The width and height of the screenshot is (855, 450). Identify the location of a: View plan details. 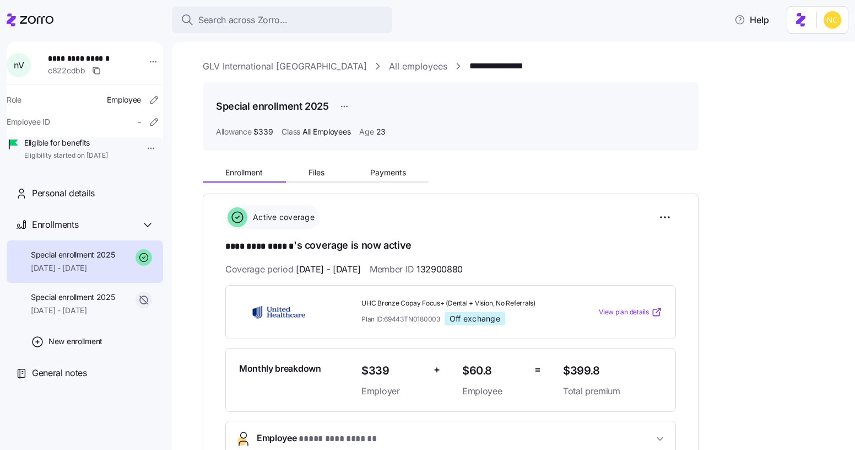
(630, 312).